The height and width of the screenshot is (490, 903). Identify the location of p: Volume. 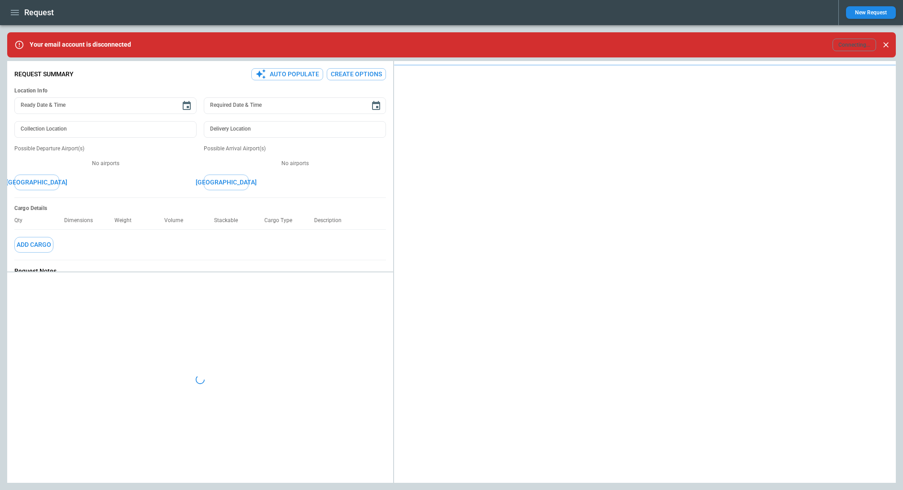
(177, 220).